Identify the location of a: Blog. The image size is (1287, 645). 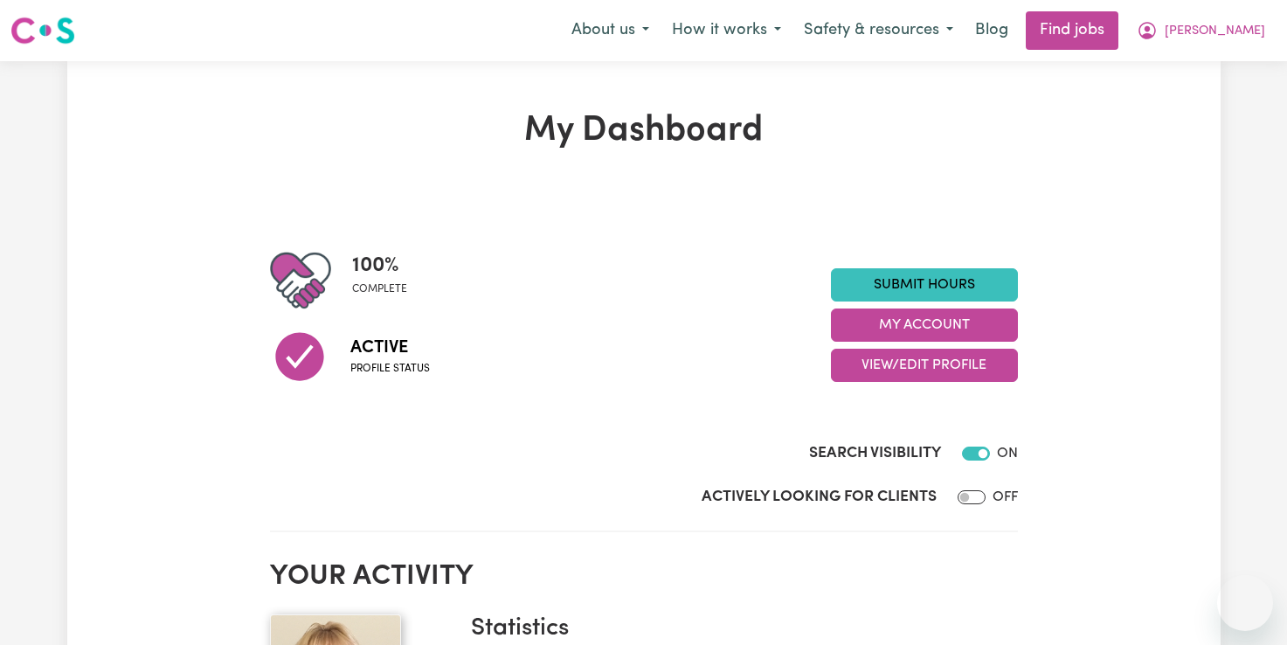
(992, 31).